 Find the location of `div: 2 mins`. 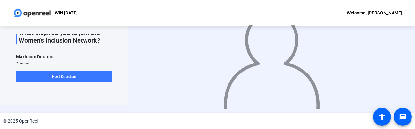

div: 2 mins is located at coordinates (35, 64).